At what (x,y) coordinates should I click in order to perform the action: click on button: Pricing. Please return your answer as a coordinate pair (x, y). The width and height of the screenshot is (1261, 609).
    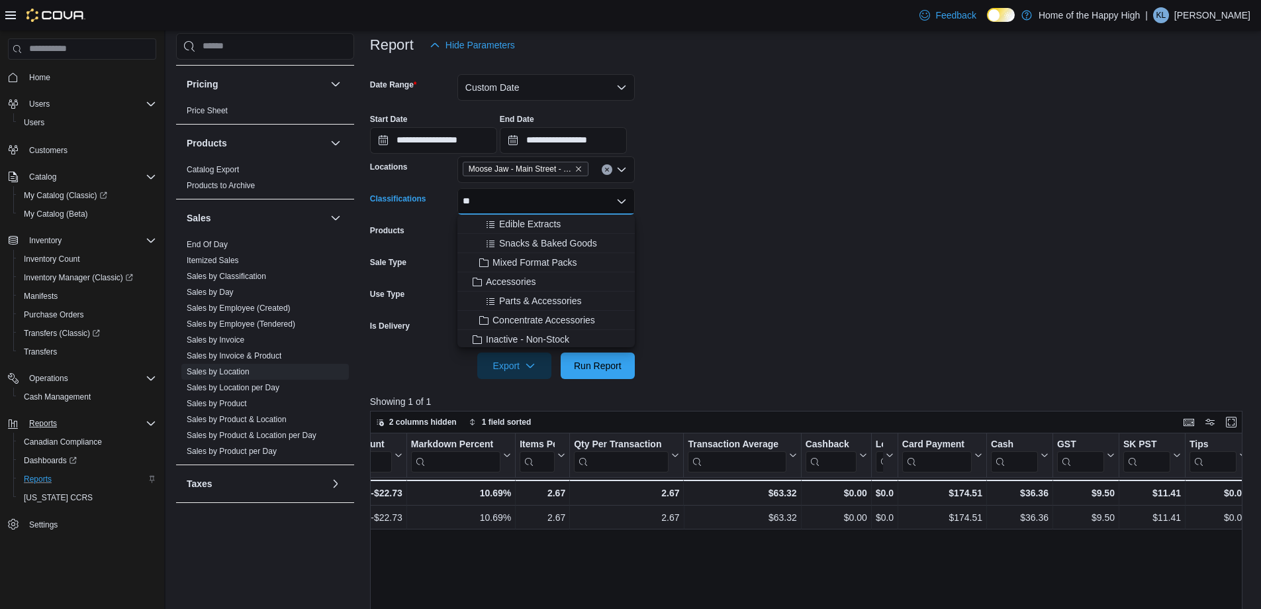
    Looking at the image, I should click on (256, 84).